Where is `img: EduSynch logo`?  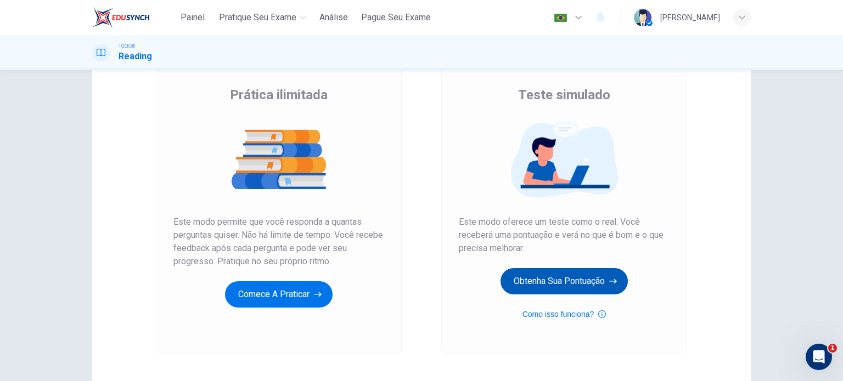 img: EduSynch logo is located at coordinates (121, 18).